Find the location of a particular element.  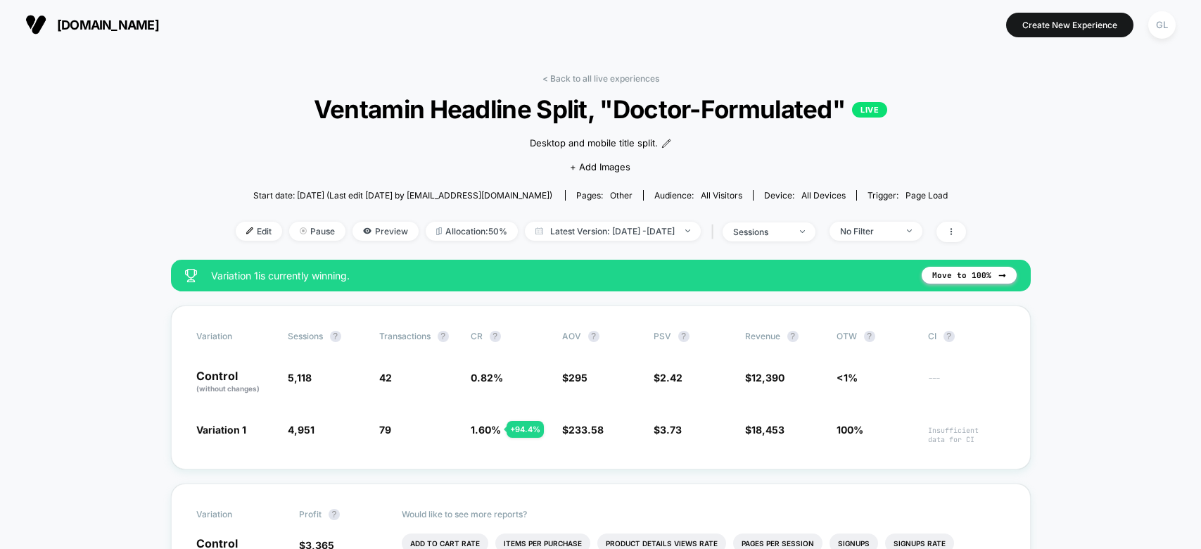

span: Device: is located at coordinates (804, 195).